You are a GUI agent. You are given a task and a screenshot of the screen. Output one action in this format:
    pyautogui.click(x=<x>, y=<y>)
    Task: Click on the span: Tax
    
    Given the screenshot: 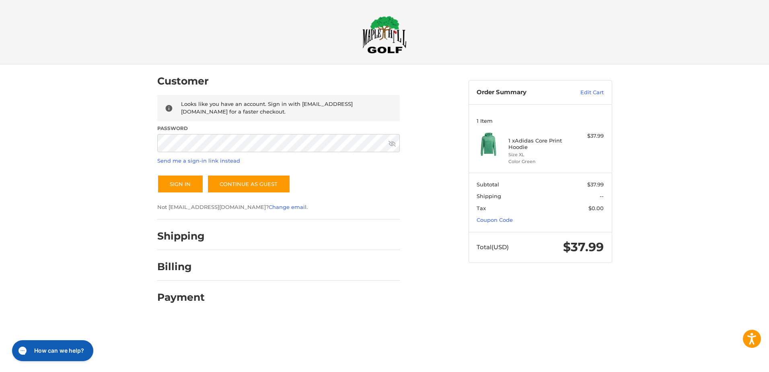 What is the action you would take?
    pyautogui.click(x=481, y=208)
    